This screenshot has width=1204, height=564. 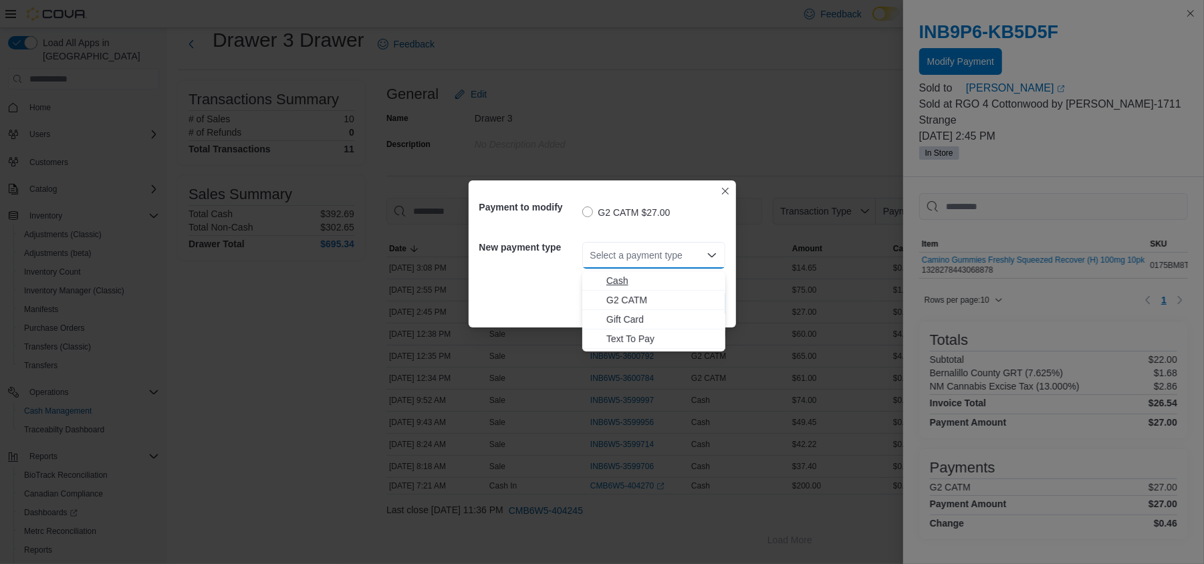 What do you see at coordinates (654, 320) in the screenshot?
I see `button: Gift Card` at bounding box center [654, 320].